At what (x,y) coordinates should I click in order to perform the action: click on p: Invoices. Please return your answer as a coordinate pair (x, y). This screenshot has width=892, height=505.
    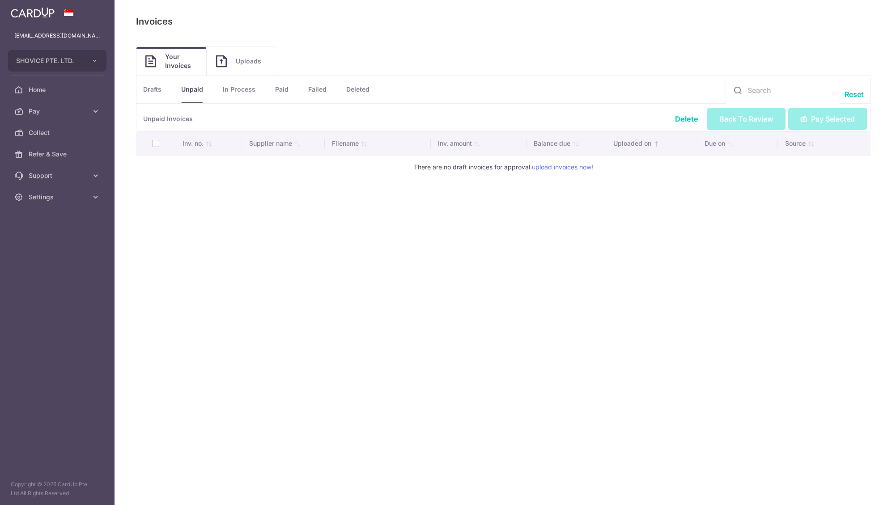
    Looking at the image, I should click on (154, 21).